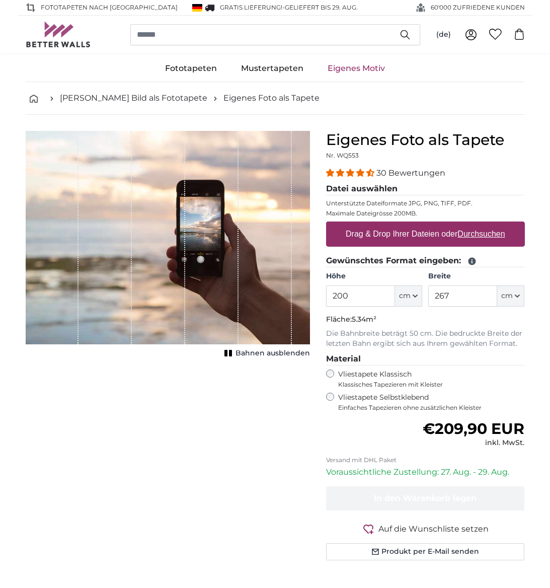 The image size is (550, 588). I want to click on span: 60'000 ZUFRIEDENE KUNDEN, so click(477, 8).